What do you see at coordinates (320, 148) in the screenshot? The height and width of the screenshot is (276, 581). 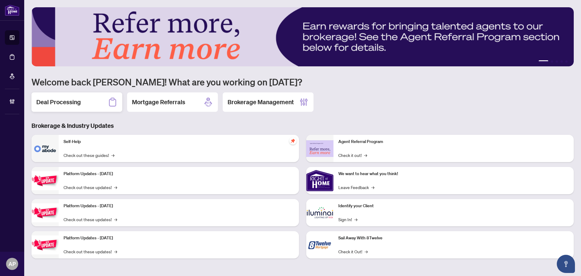 I see `img: Agent Referral Program` at bounding box center [320, 148].